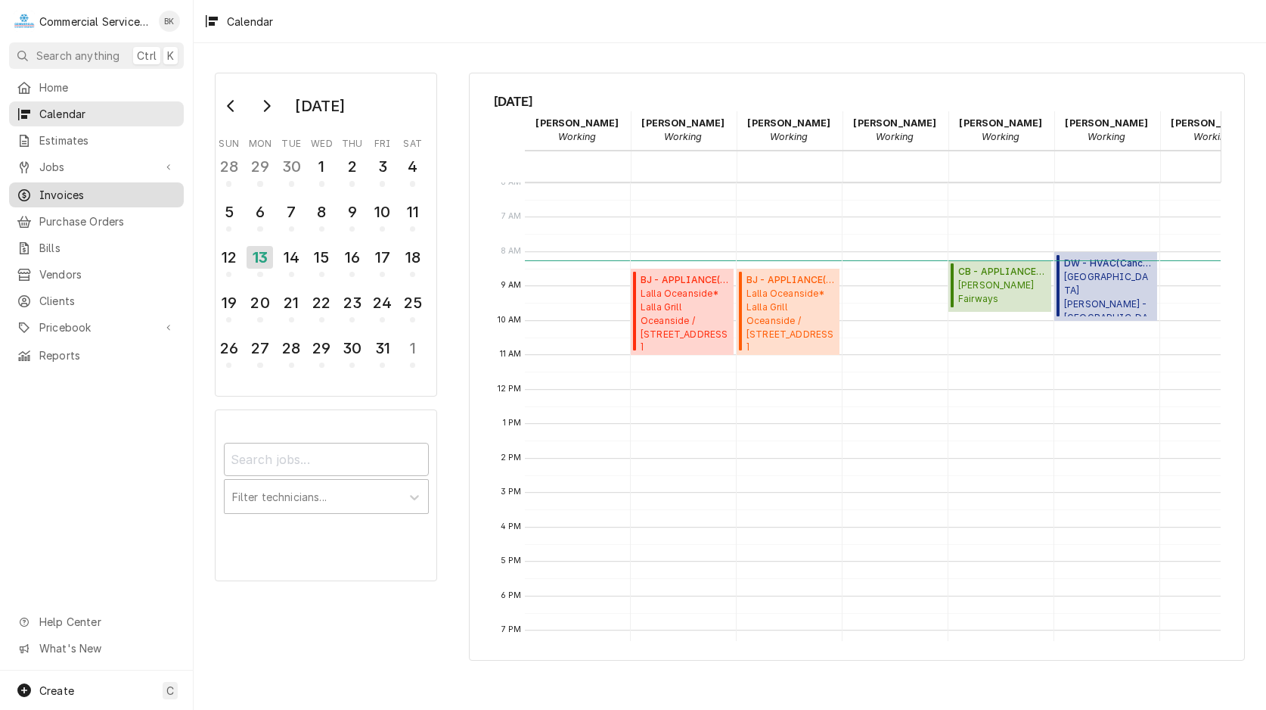 The image size is (1266, 710). Describe the element at coordinates (352, 212) in the screenshot. I see `div: 9` at that location.